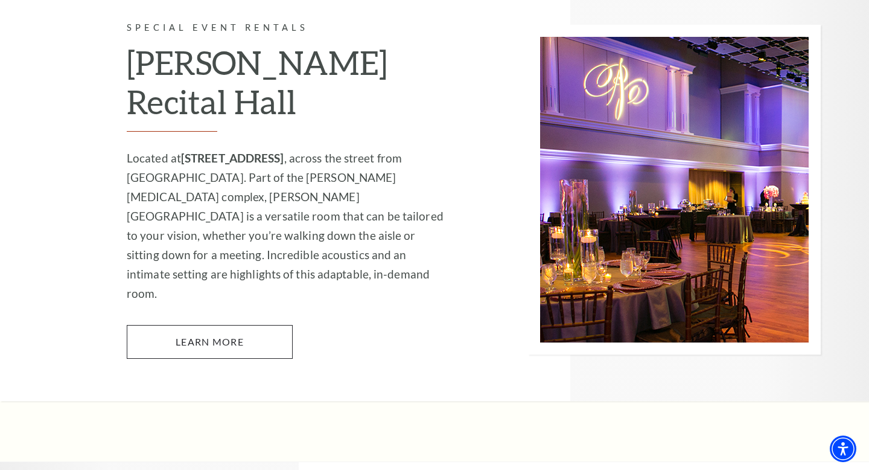 Image resolution: width=869 pixels, height=470 pixels. What do you see at coordinates (288, 28) in the screenshot?
I see `p: Special Event Rentals` at bounding box center [288, 28].